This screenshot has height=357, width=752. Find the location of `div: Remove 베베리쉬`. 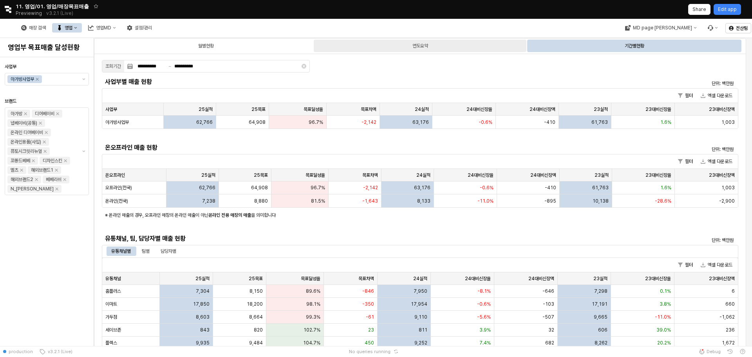

div: Remove 베베리쉬 is located at coordinates (65, 179).